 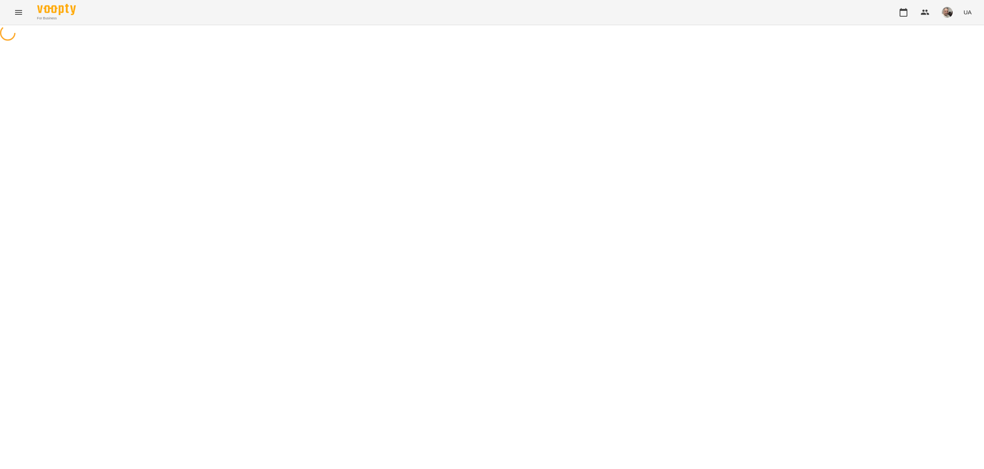 What do you see at coordinates (57, 18) in the screenshot?
I see `span: For Business` at bounding box center [57, 18].